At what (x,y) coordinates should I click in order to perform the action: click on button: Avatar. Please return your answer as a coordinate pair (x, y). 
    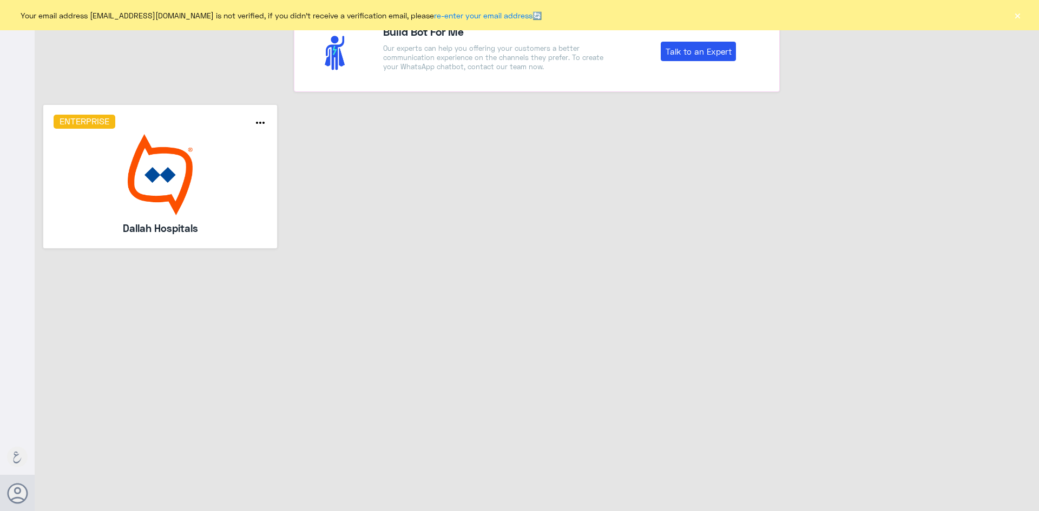
    Looking at the image, I should click on (17, 494).